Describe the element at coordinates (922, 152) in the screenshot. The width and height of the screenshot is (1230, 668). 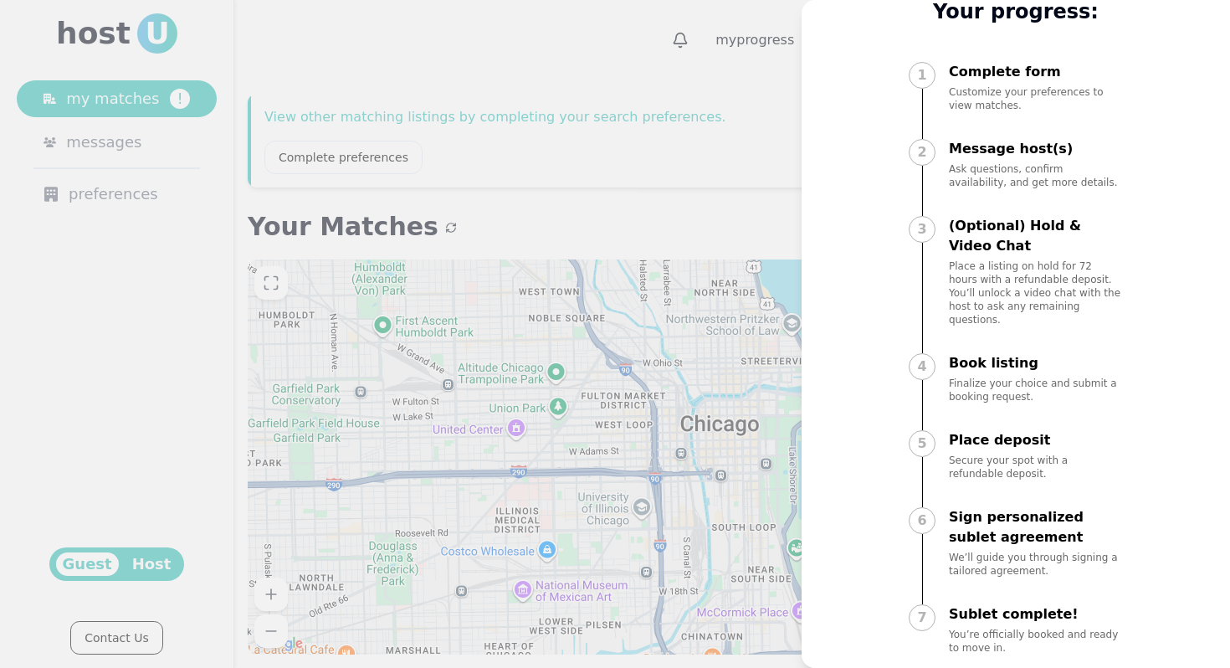
I see `div: 2` at that location.